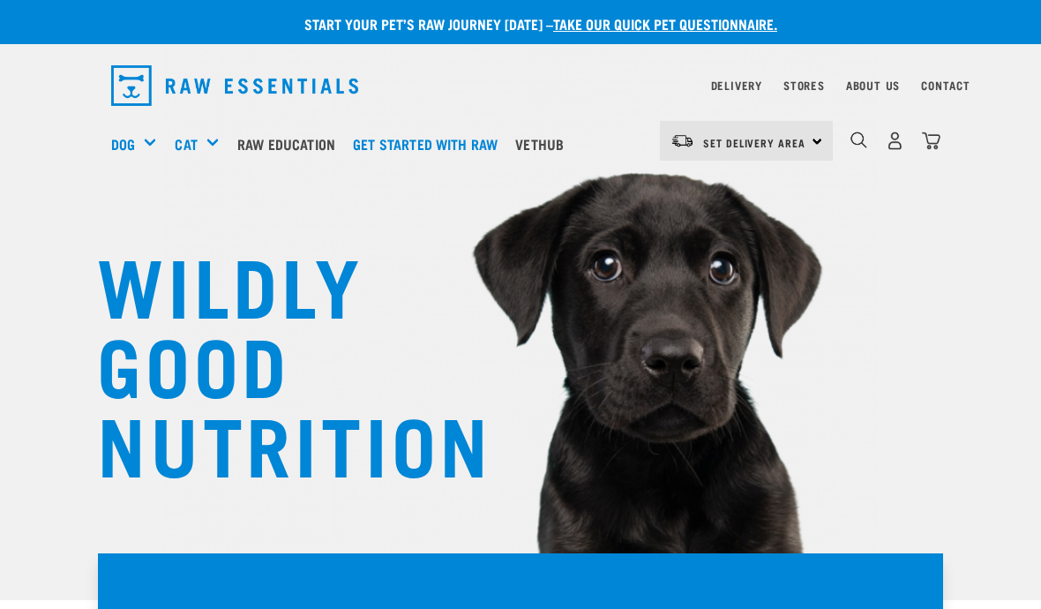 The image size is (1041, 609). I want to click on a: Stores, so click(804, 85).